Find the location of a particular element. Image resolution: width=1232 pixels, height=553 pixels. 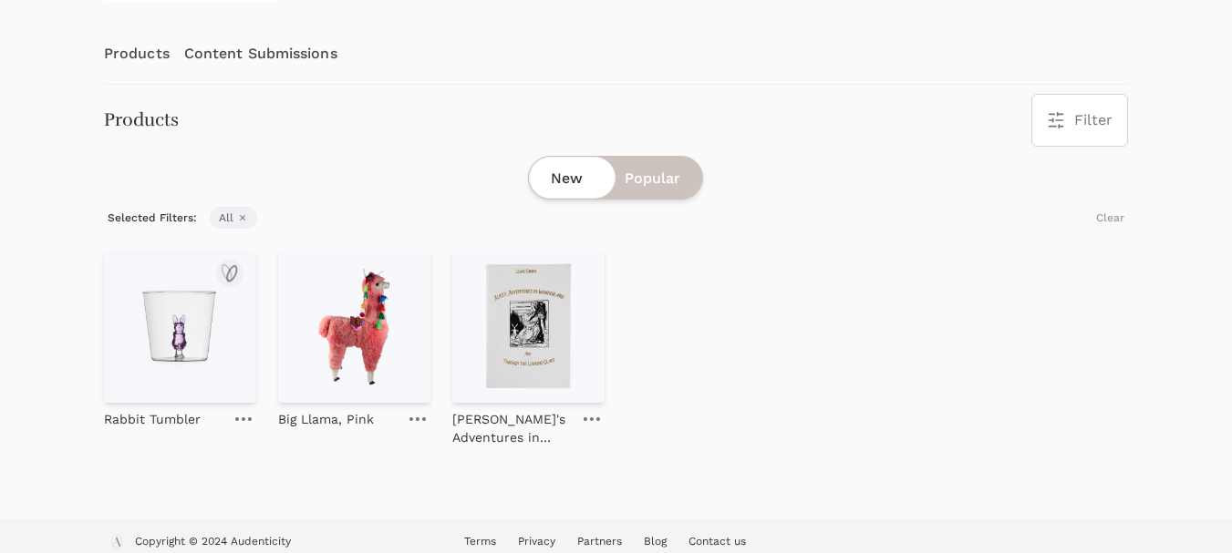

span: New is located at coordinates (566, 179).